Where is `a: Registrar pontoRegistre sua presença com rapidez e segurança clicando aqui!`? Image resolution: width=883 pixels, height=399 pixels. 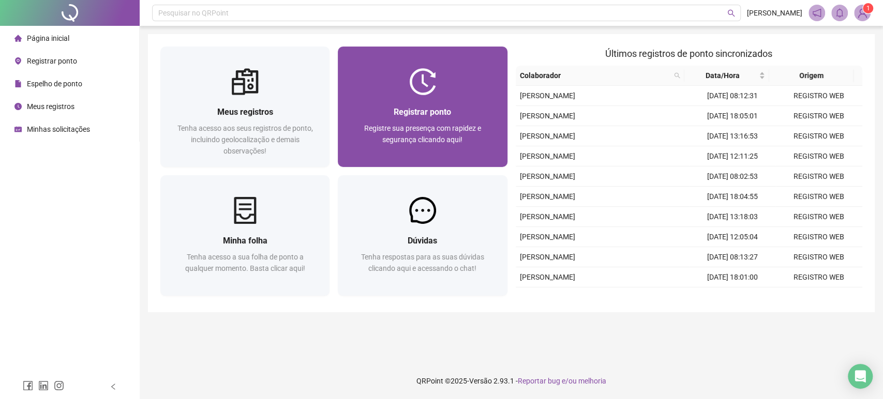 a: Registrar pontoRegistre sua presença com rapidez e segurança clicando aqui! is located at coordinates (422, 107).